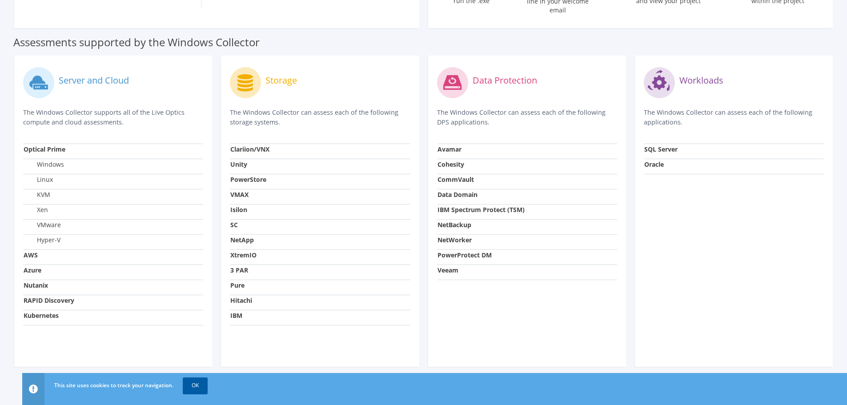 This screenshot has height=405, width=847. I want to click on strong: XtremIO, so click(243, 255).